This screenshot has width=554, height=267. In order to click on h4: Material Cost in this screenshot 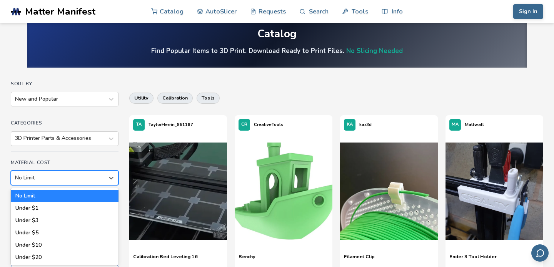, I will do `click(65, 163)`.